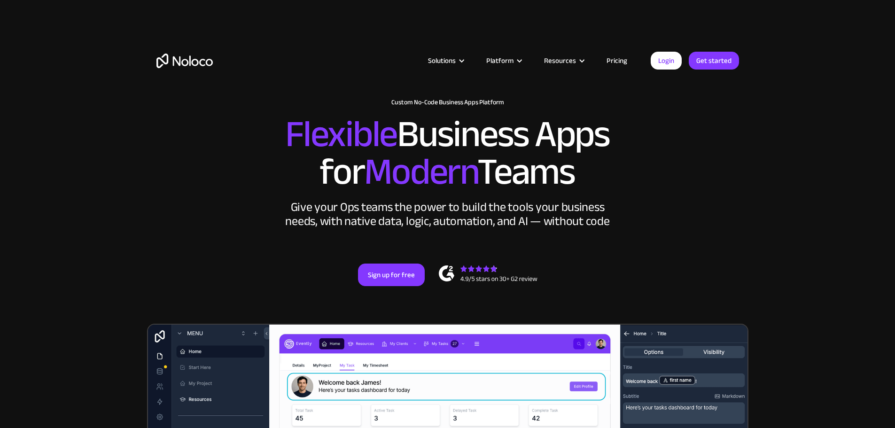 The image size is (895, 428). I want to click on a: Get started, so click(713, 61).